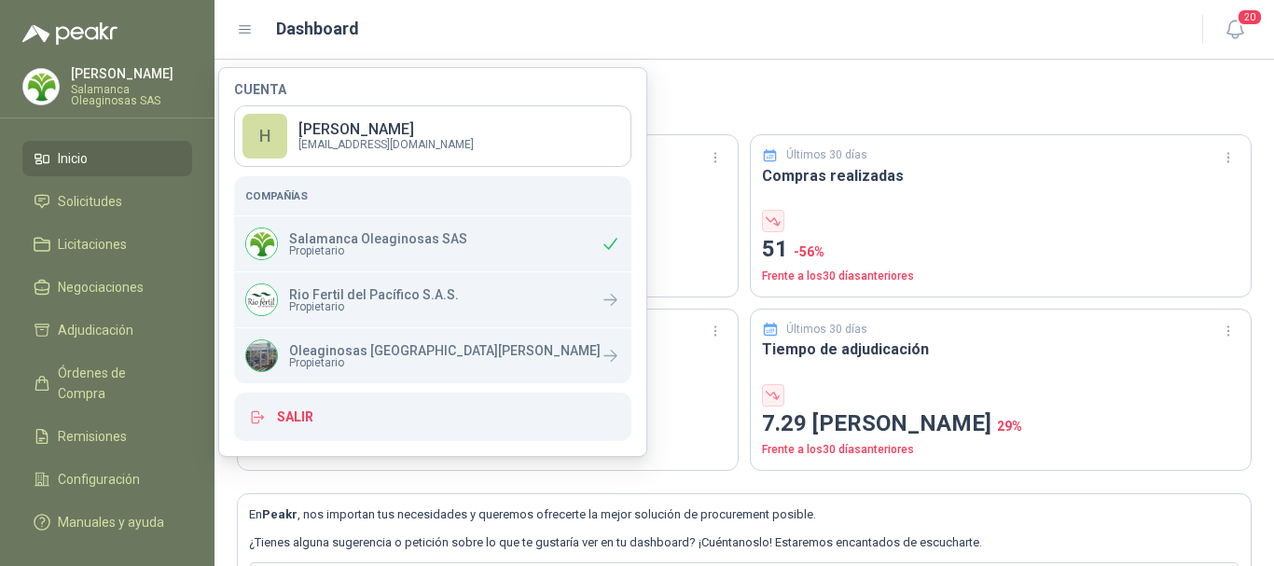 The width and height of the screenshot is (1274, 566). Describe the element at coordinates (107, 159) in the screenshot. I see `a: Inicio` at that location.